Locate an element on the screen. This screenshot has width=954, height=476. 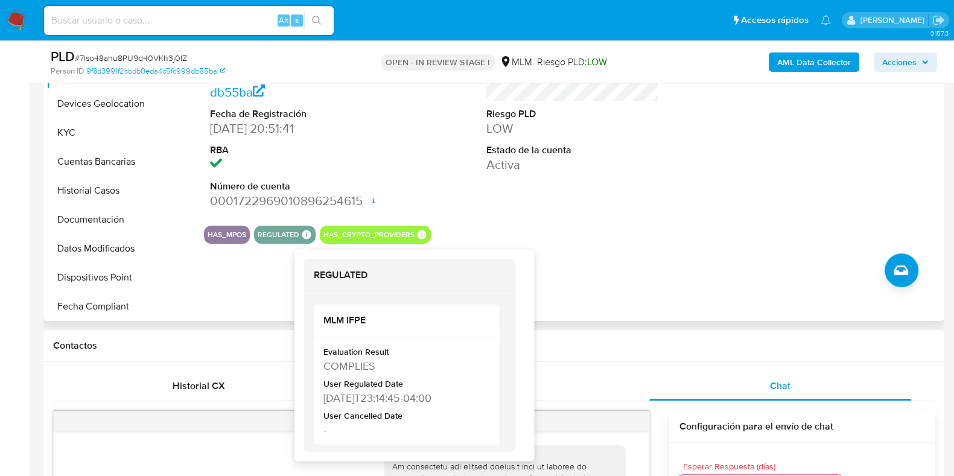
b: PLD is located at coordinates (63, 56).